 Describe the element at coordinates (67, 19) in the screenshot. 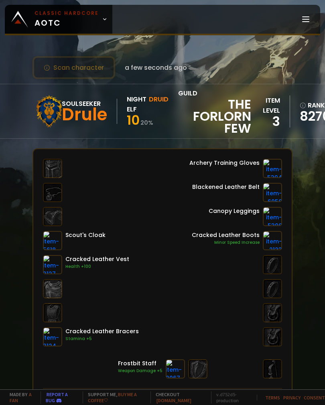

I see `span: AOTC` at that location.